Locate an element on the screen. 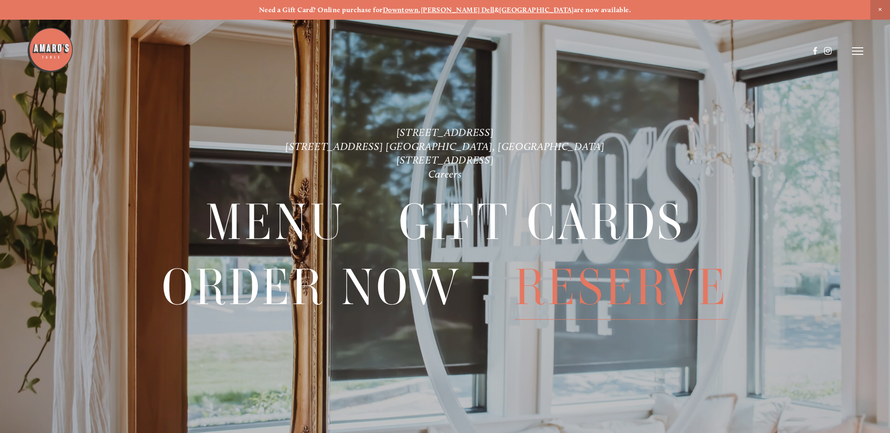 The height and width of the screenshot is (433, 890). strong: Need a Gift Card? Online purchase for is located at coordinates (321, 10).